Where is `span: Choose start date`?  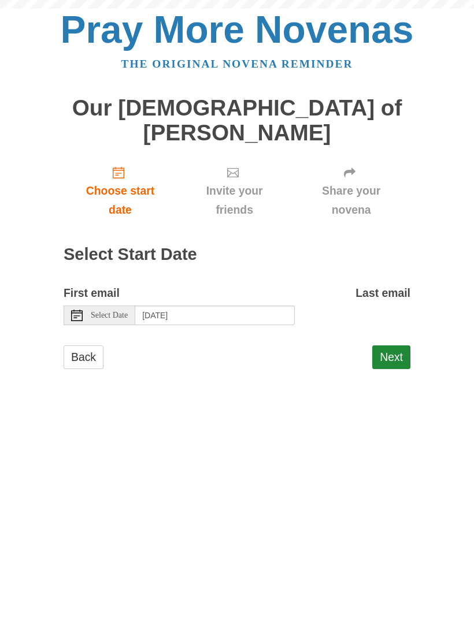 span: Choose start date is located at coordinates (120, 200).